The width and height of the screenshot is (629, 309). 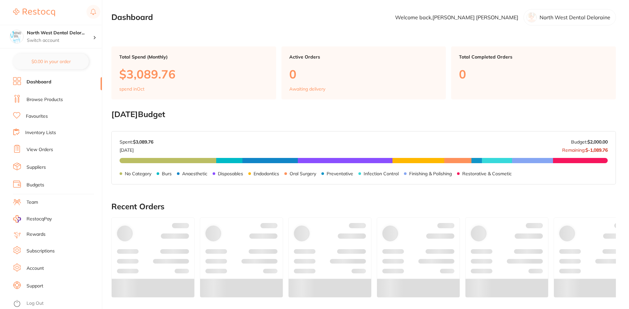 What do you see at coordinates (32, 219) in the screenshot?
I see `a: RestocqPay` at bounding box center [32, 219].